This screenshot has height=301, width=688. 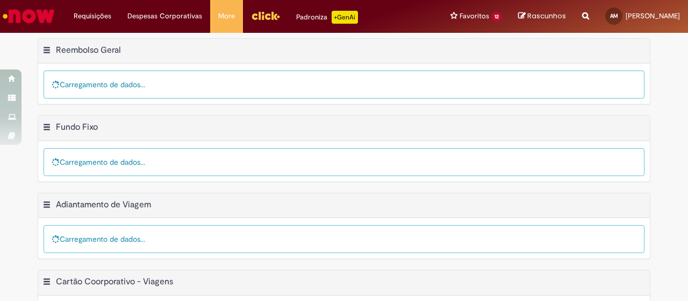 What do you see at coordinates (497, 17) in the screenshot?
I see `span: 12` at bounding box center [497, 17].